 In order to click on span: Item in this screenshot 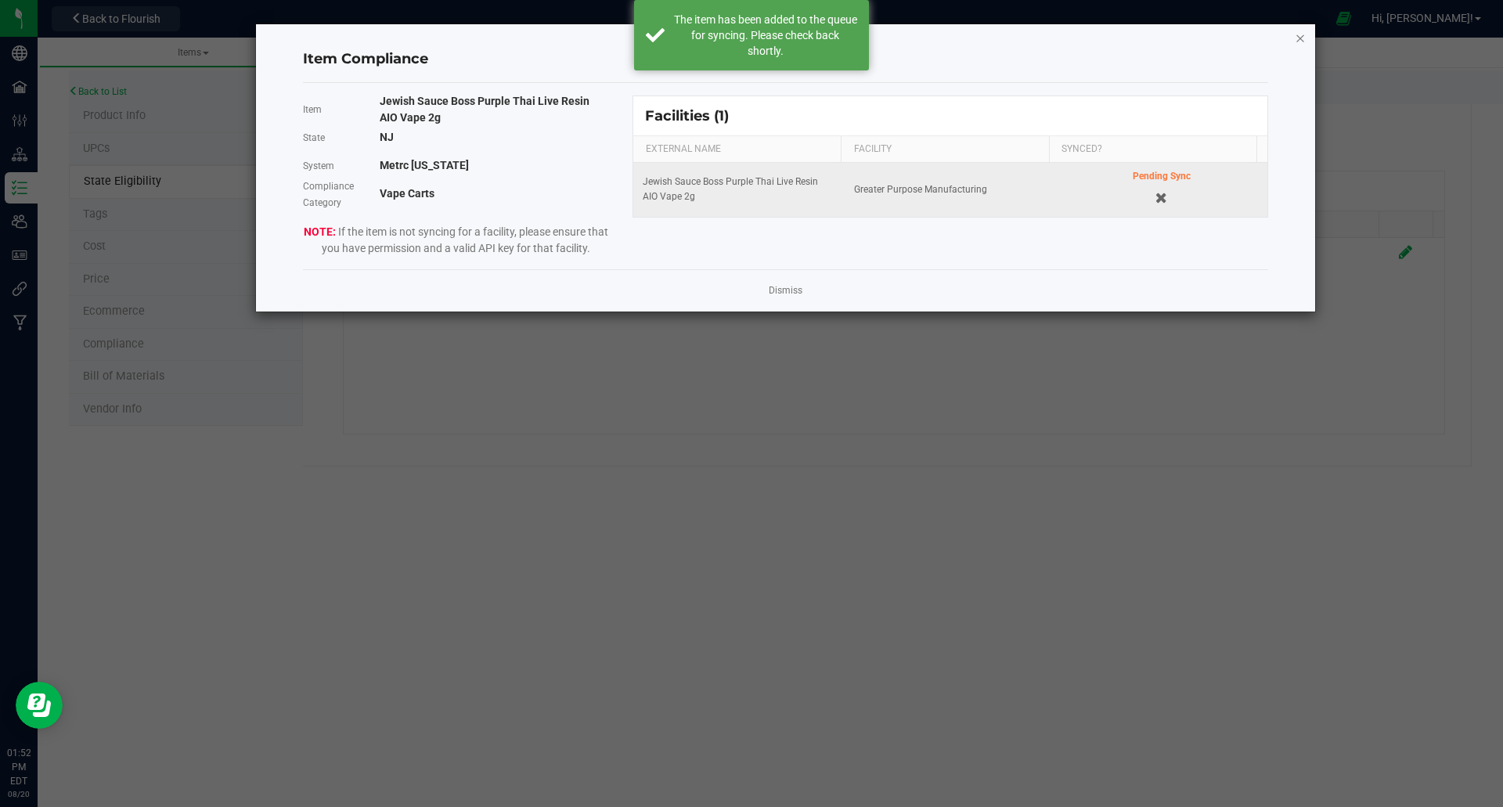, I will do `click(312, 110)`.